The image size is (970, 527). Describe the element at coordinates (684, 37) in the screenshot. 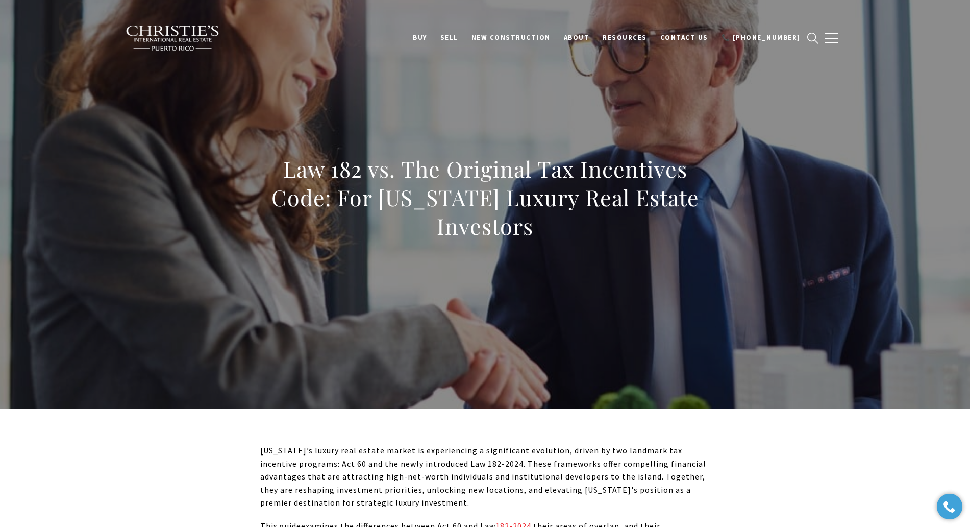

I see `span: Contact Us` at that location.